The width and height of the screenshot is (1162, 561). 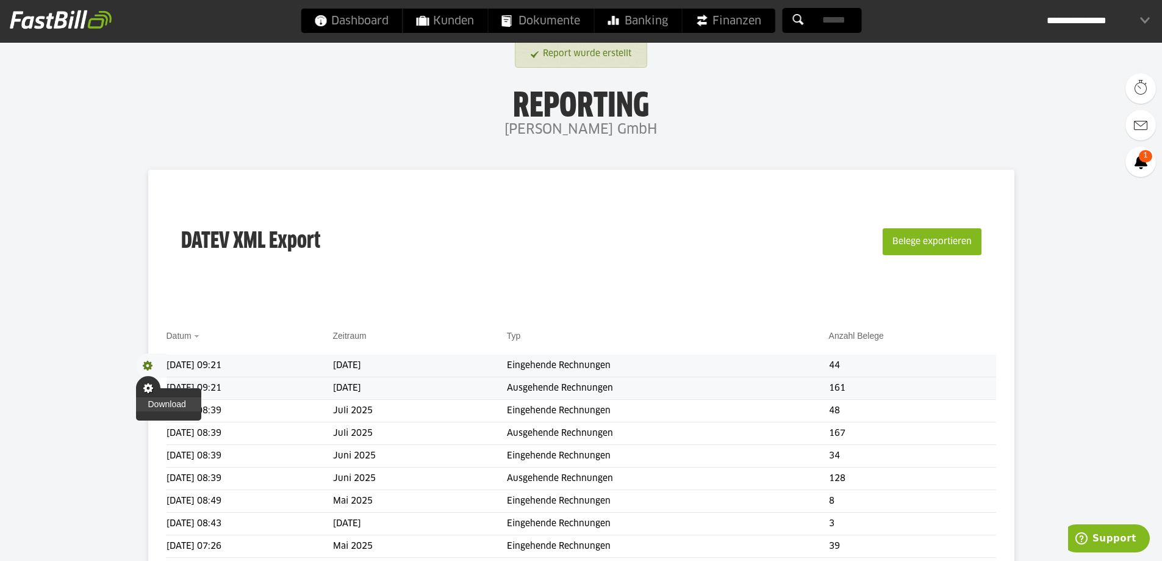 What do you see at coordinates (351, 21) in the screenshot?
I see `a: Dashboard` at bounding box center [351, 21].